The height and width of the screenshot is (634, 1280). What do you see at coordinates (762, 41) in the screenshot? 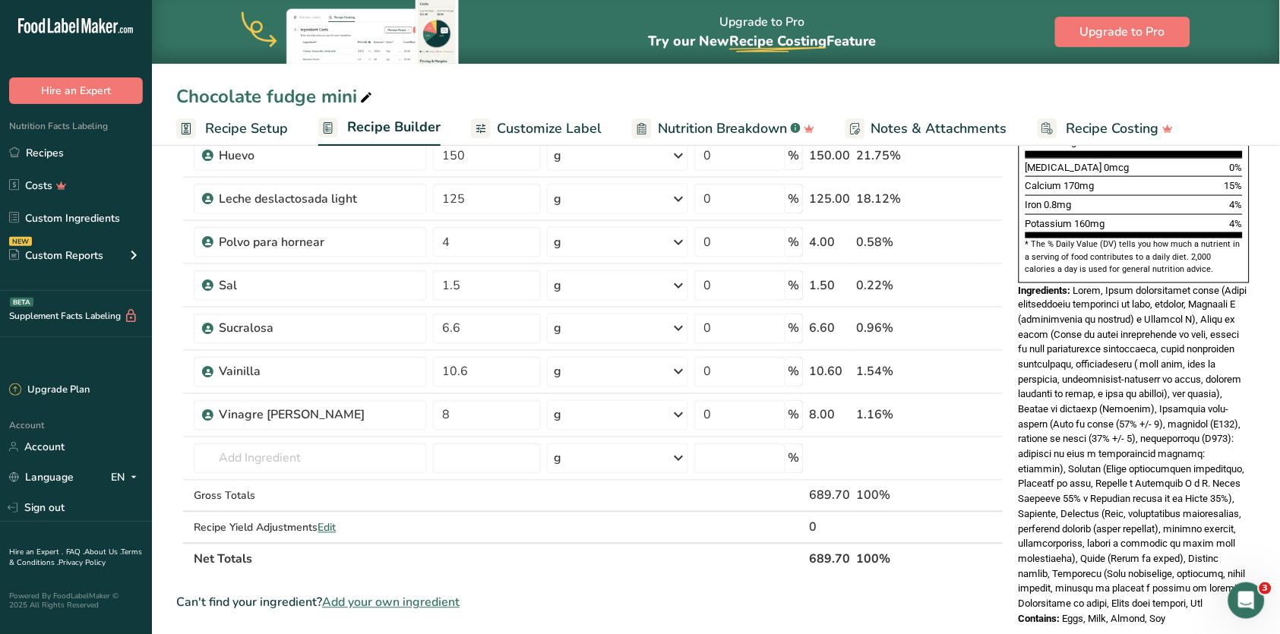
I see `span: Try our New Feature` at bounding box center [762, 41].